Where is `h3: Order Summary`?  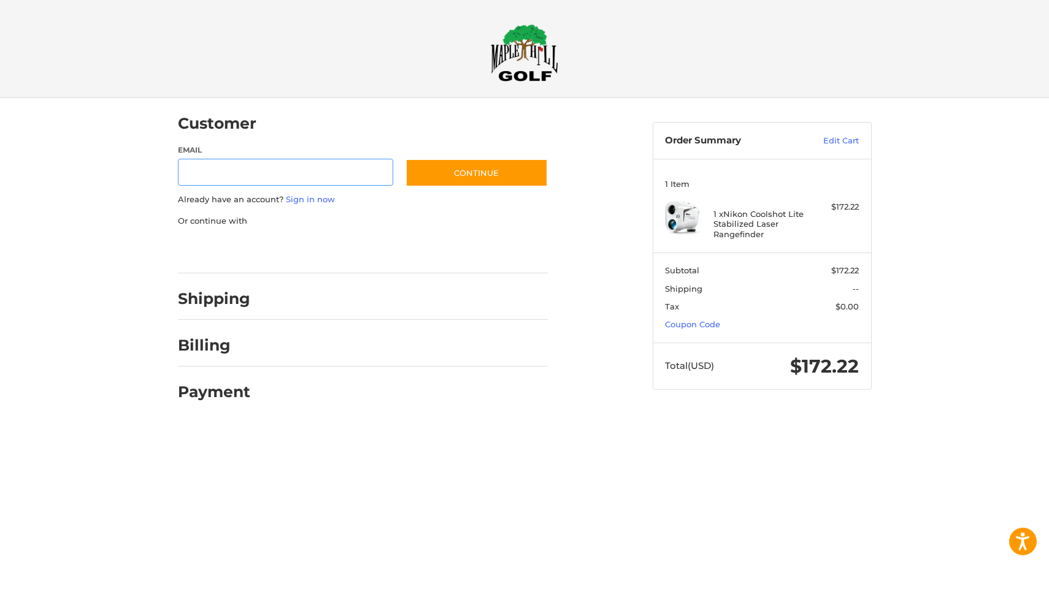 h3: Order Summary is located at coordinates (730, 141).